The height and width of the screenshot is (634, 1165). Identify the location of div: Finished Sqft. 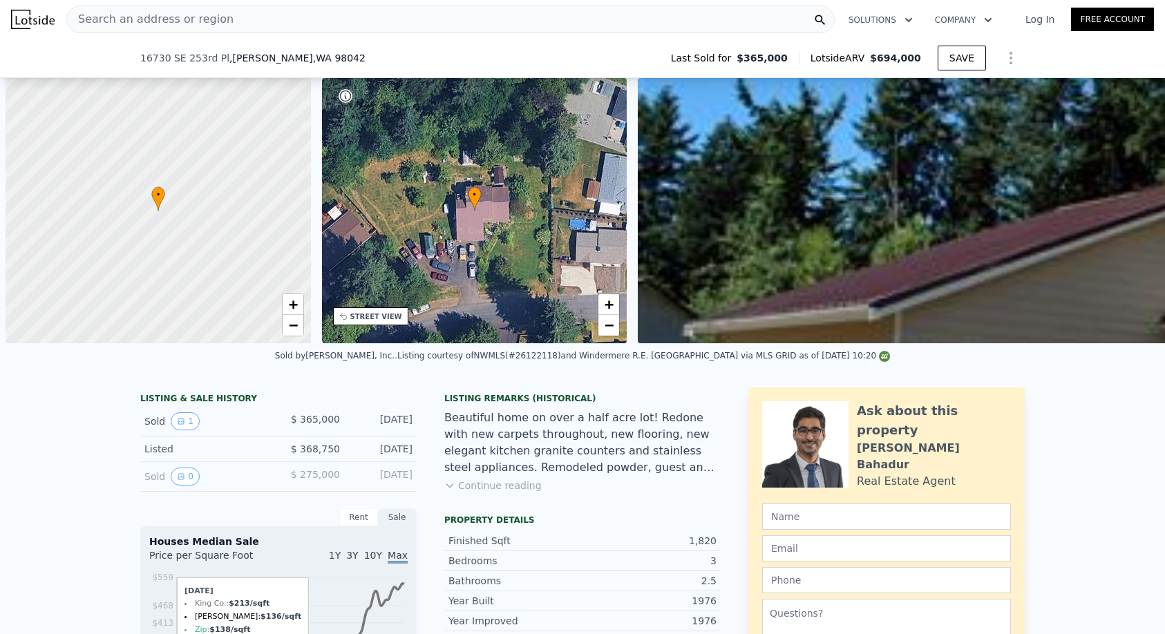
(515, 541).